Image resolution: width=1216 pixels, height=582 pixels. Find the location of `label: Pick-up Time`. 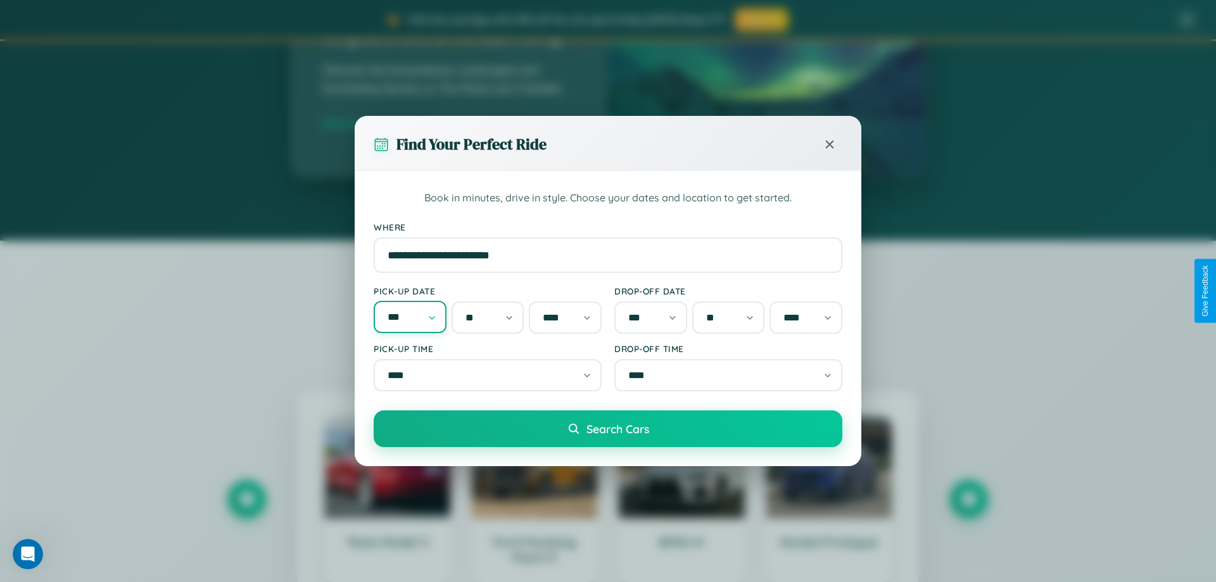

label: Pick-up Time is located at coordinates (488, 348).